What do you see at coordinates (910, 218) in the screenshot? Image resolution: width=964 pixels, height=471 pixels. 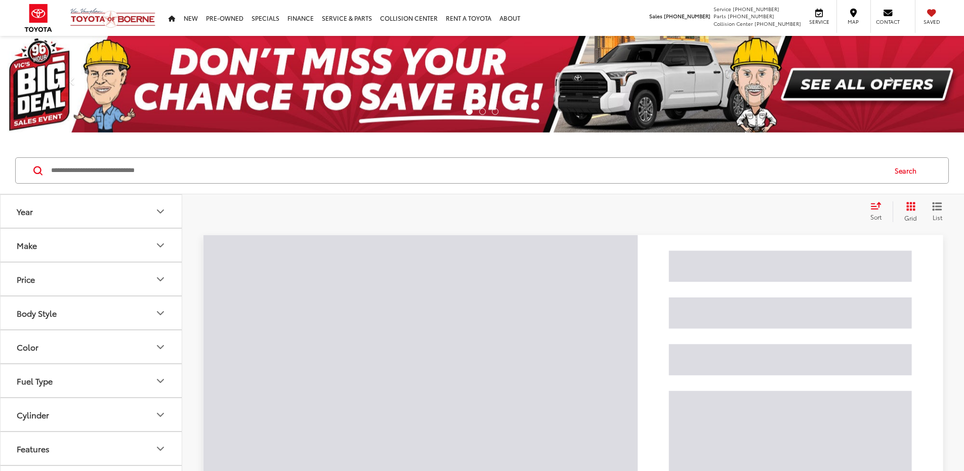 I see `span: Grid` at bounding box center [910, 218].